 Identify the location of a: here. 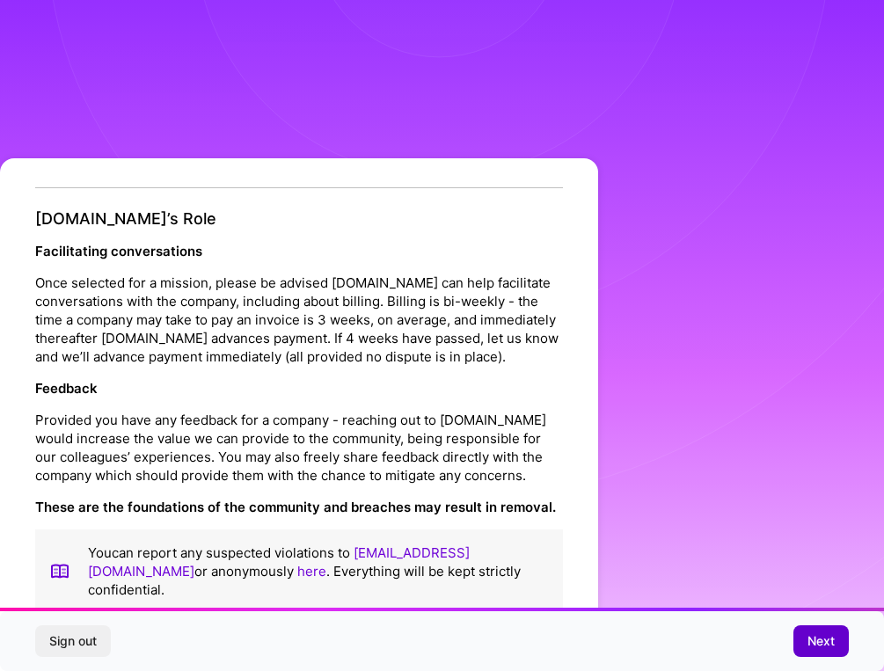
(311, 571).